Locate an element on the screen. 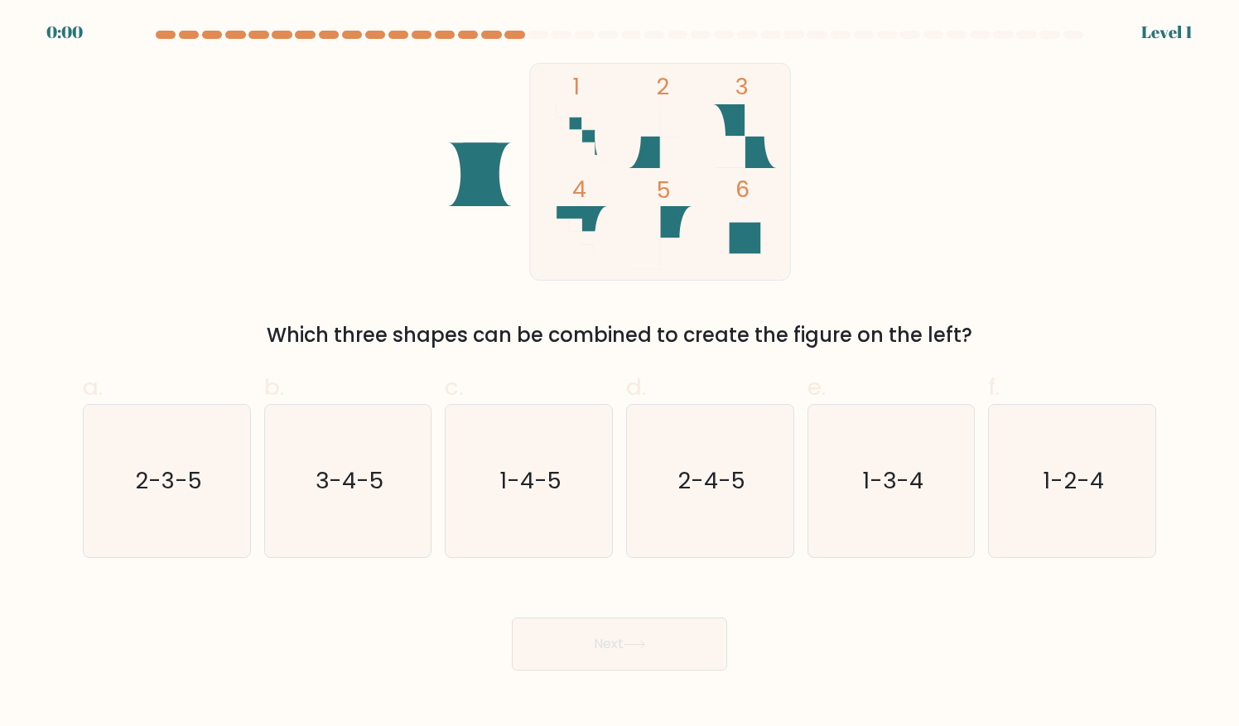  tspan: 2 is located at coordinates (663, 86).